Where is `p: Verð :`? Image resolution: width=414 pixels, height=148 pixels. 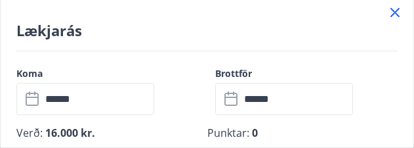
p: Verð : is located at coordinates (112, 133).